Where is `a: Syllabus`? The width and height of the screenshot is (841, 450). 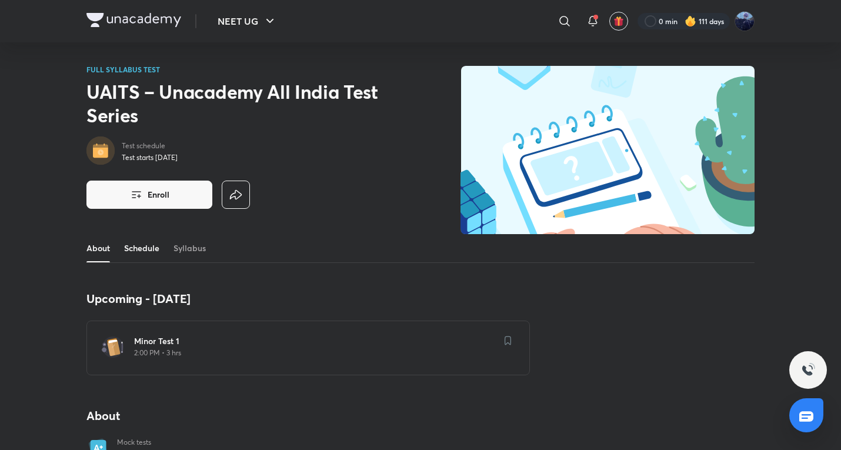
a: Syllabus is located at coordinates (189, 248).